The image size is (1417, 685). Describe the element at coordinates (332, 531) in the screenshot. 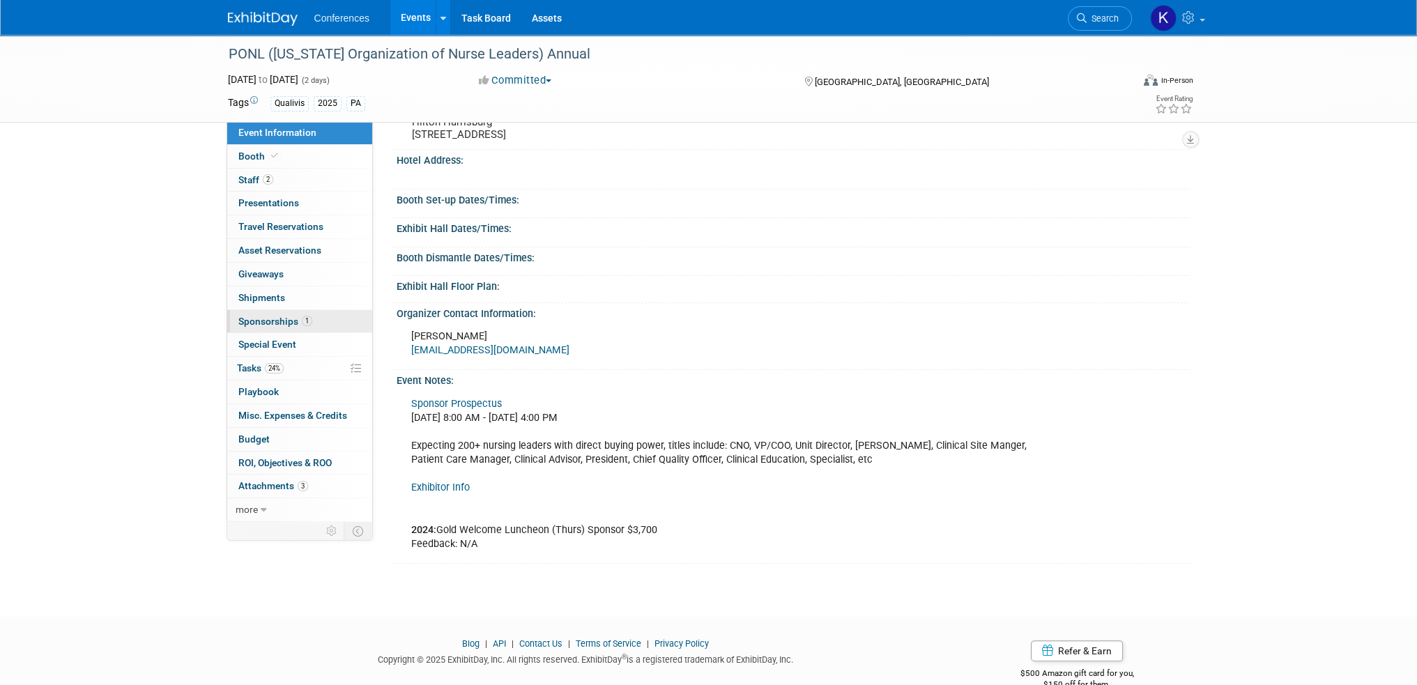

I see `td: Personalize Event Tab Strip` at that location.